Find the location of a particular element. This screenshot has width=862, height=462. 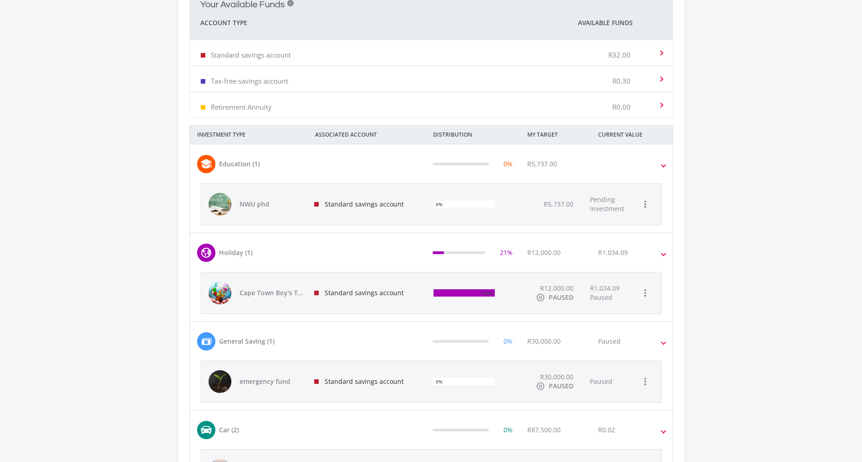

div: Car (2) is located at coordinates (229, 430).